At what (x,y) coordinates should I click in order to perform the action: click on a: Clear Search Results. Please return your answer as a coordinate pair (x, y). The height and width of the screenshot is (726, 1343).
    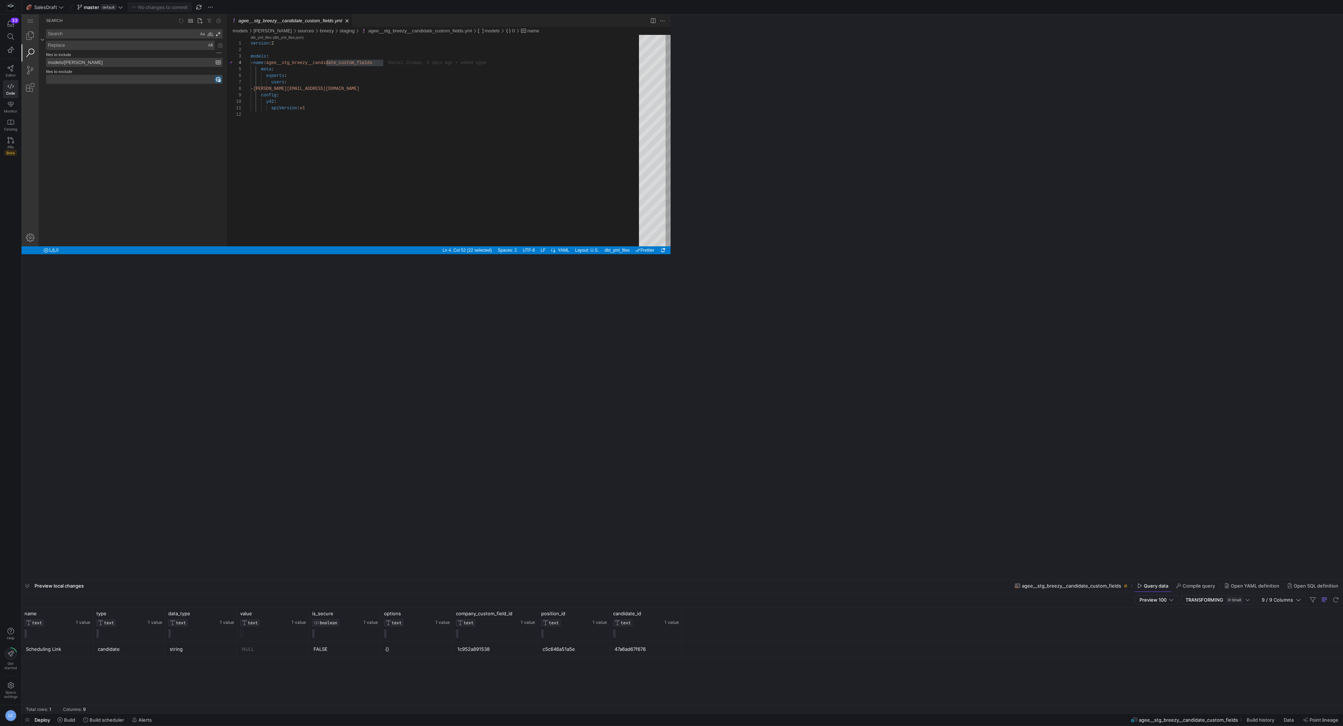
    Looking at the image, I should click on (169, 6).